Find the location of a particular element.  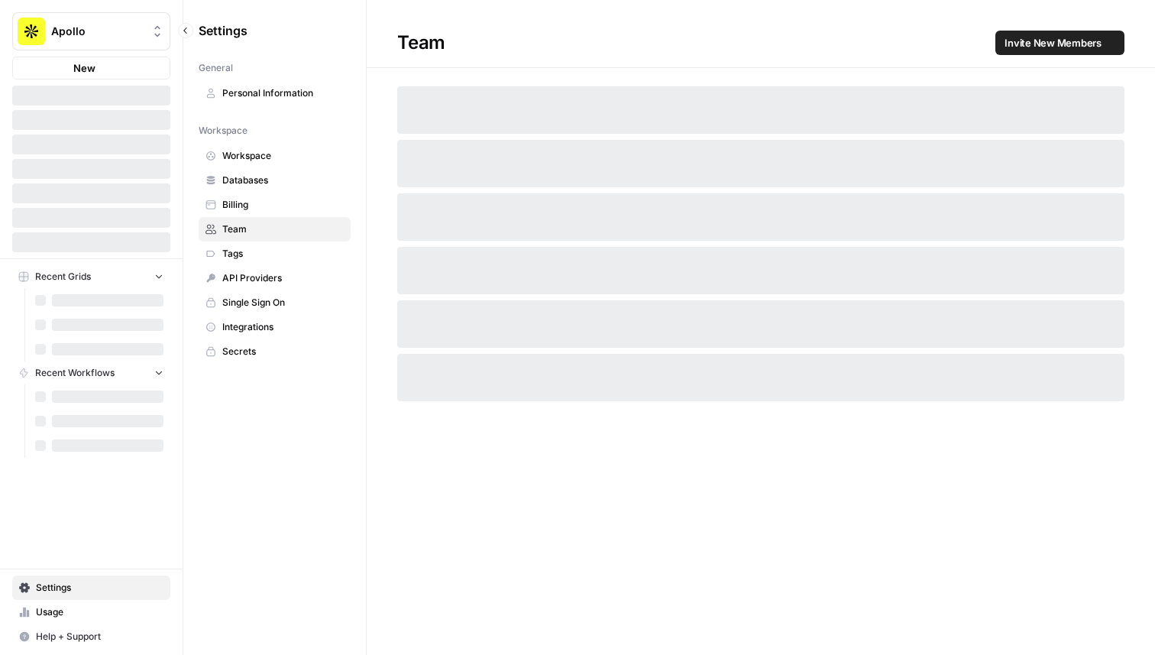

a: Personal Information is located at coordinates (274, 93).